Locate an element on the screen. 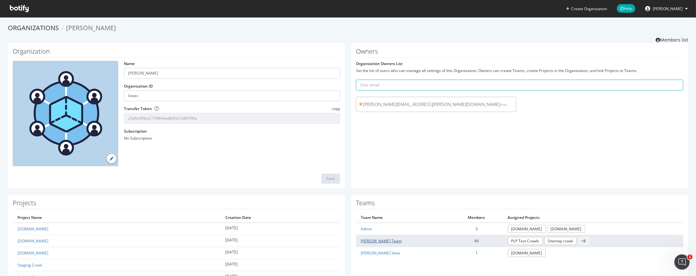 The image size is (696, 276). a: Members list is located at coordinates (672, 39).